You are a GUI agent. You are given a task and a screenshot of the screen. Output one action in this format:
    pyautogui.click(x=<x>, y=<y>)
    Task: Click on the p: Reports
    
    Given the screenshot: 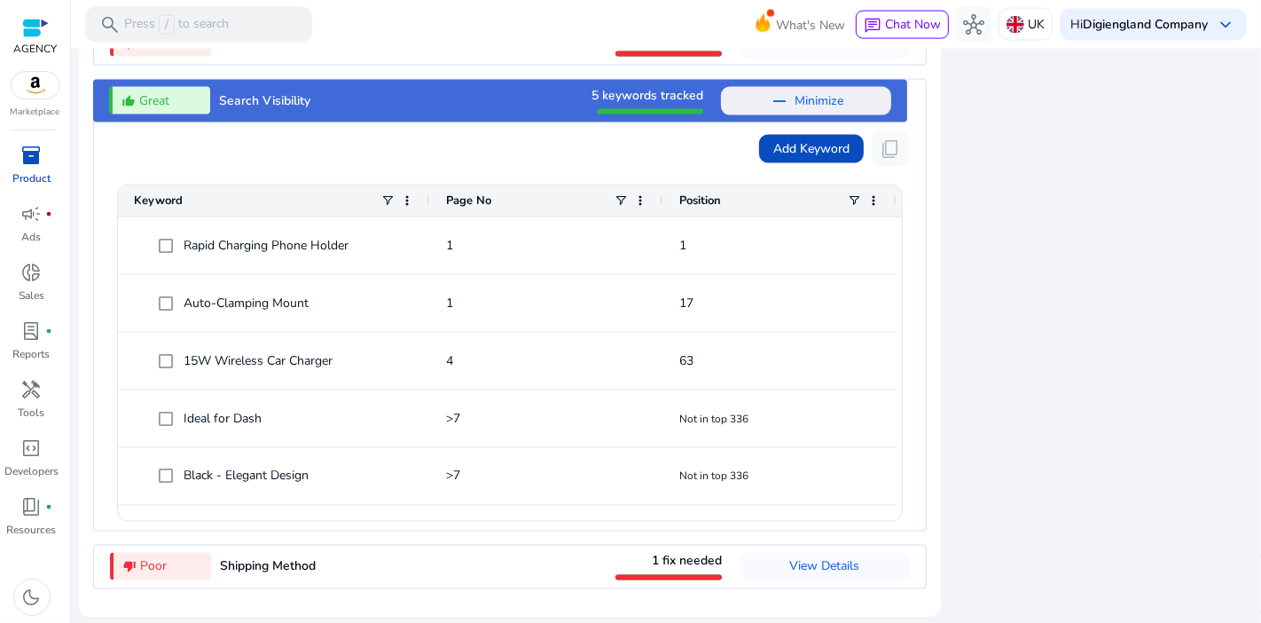 What is the action you would take?
    pyautogui.click(x=32, y=354)
    